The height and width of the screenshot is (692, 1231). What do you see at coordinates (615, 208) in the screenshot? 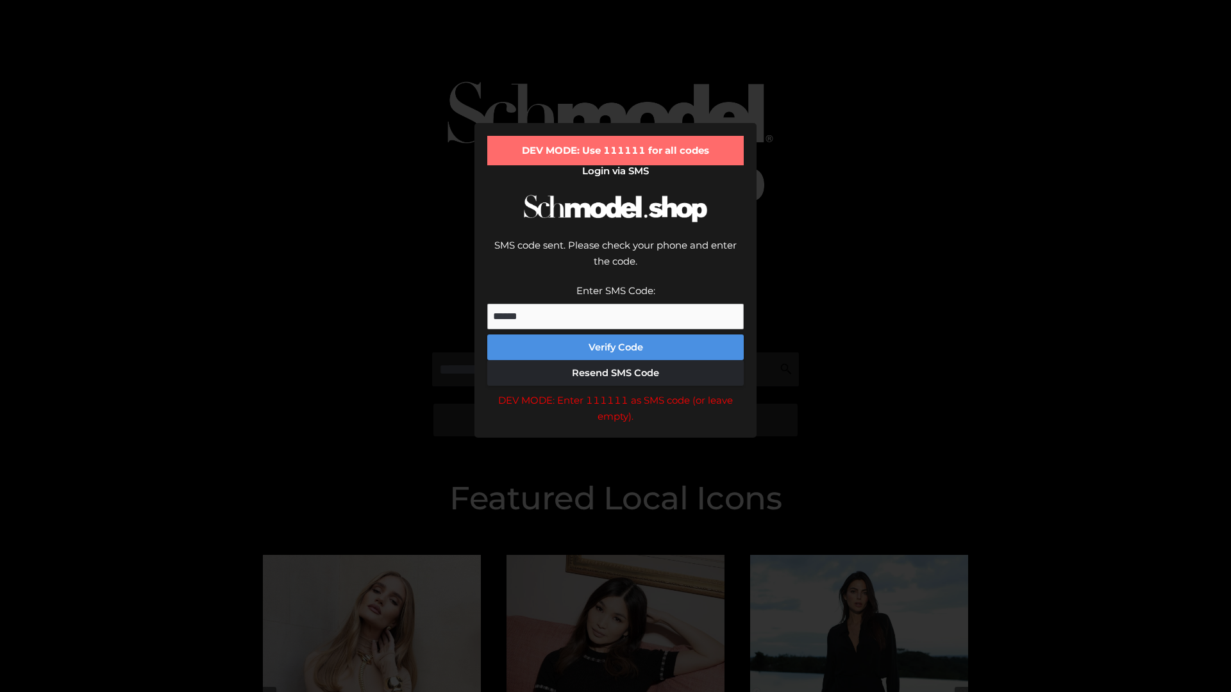
I see `img: Schmodel Logo` at bounding box center [615, 208].